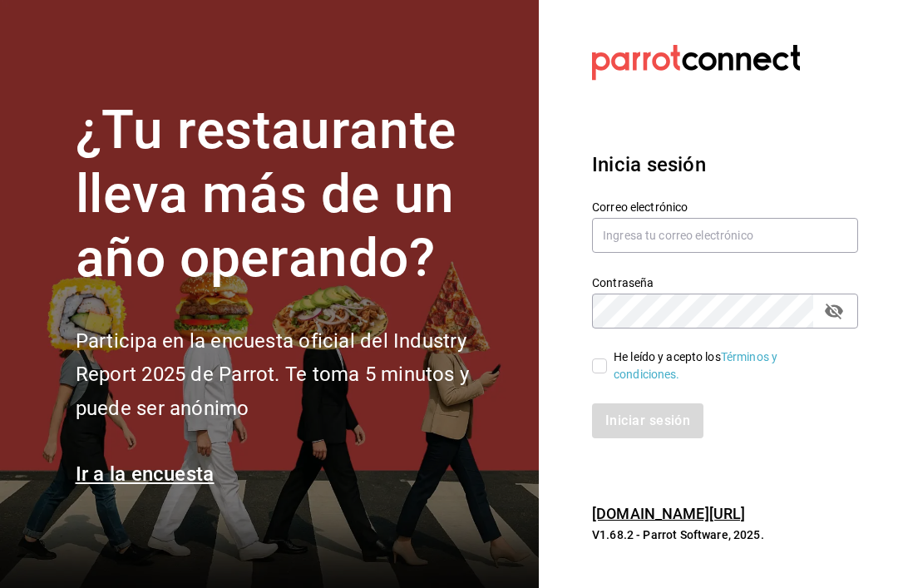  What do you see at coordinates (834, 311) in the screenshot?
I see `button: passwordField` at bounding box center [834, 311].